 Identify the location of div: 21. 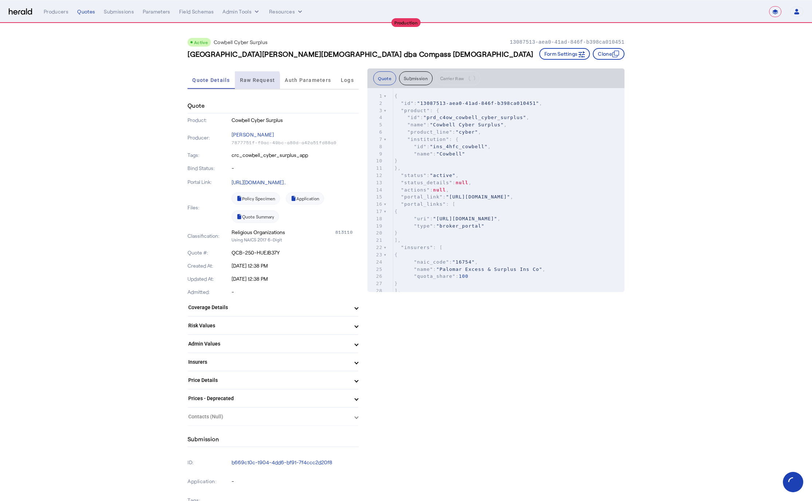
(375, 240).